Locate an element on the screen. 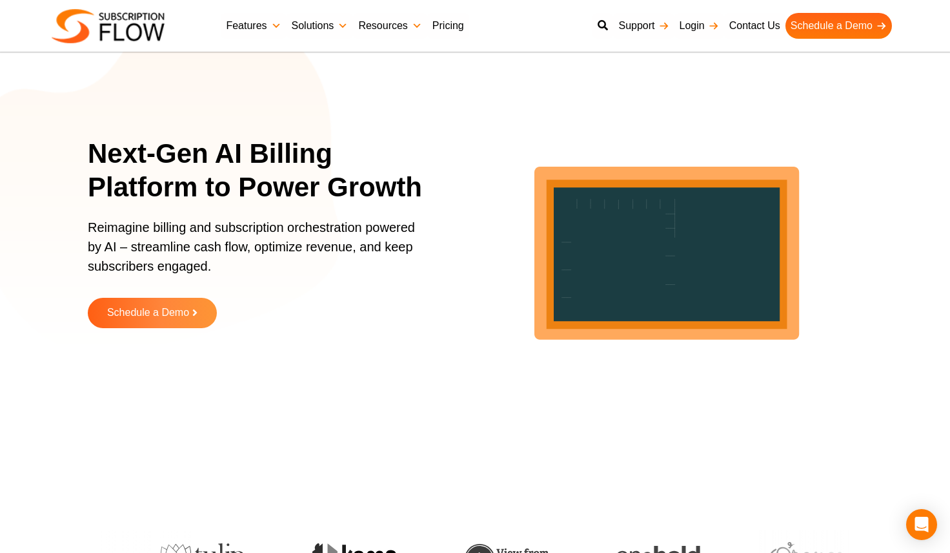  img: Subscriptionflow is located at coordinates (108, 26).